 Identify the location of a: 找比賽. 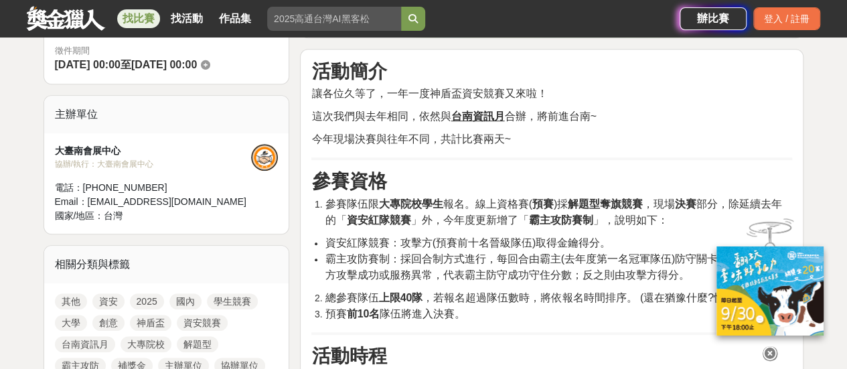
(139, 19).